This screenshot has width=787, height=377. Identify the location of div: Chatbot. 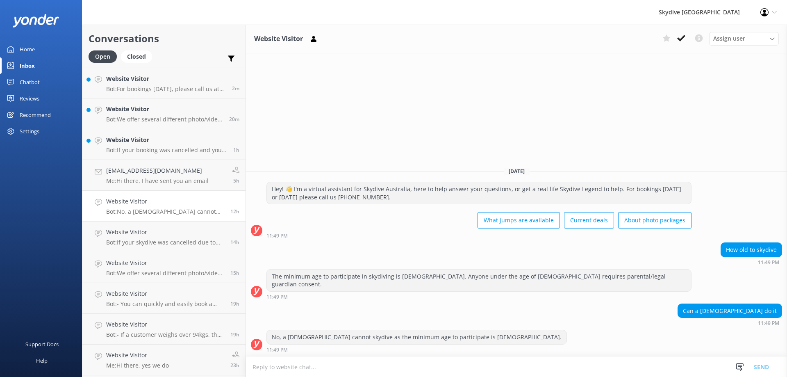
(30, 82).